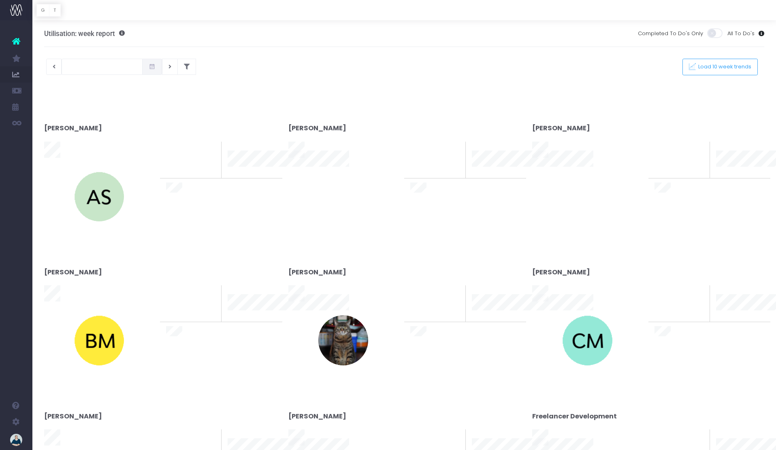 This screenshot has height=450, width=776. Describe the element at coordinates (670, 34) in the screenshot. I see `span: Completed To Do's Only` at that location.